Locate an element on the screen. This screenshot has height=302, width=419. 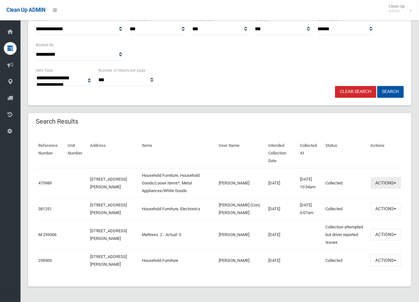
a: M-259506 is located at coordinates (47, 235).